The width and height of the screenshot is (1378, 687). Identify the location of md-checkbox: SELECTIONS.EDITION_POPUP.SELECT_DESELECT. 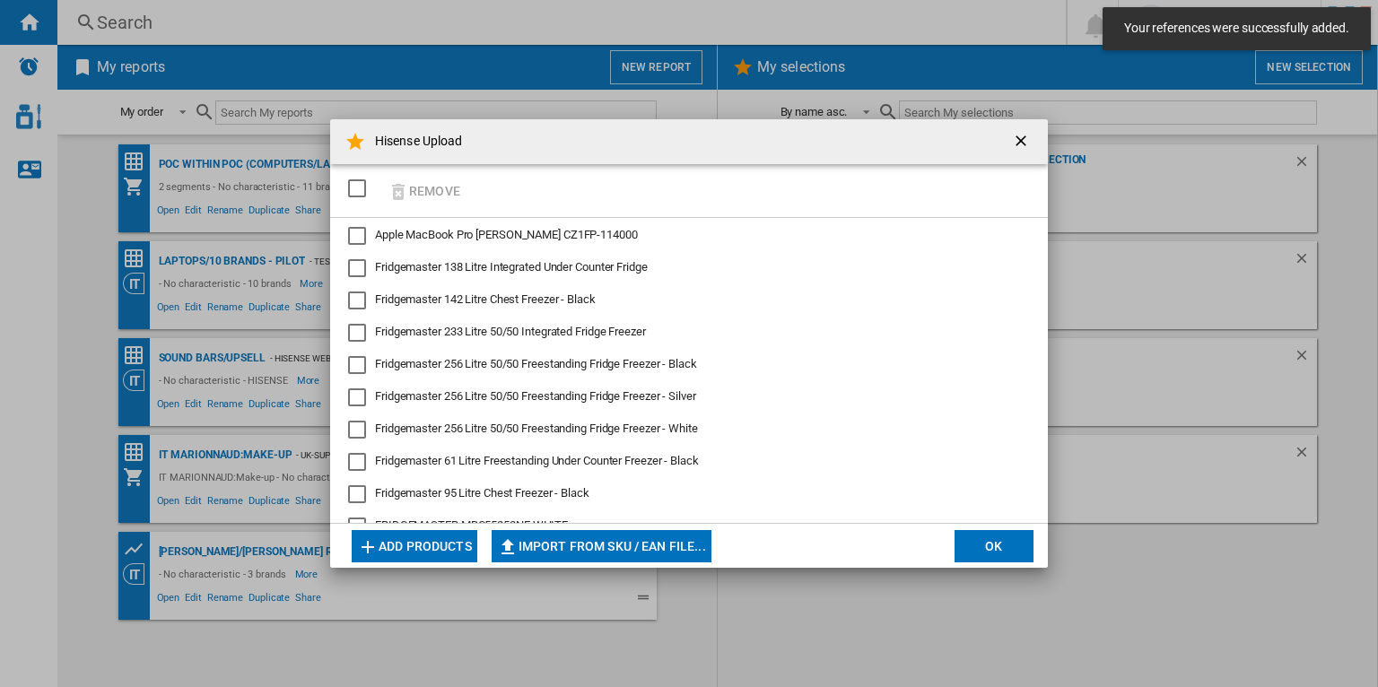
(362, 188).